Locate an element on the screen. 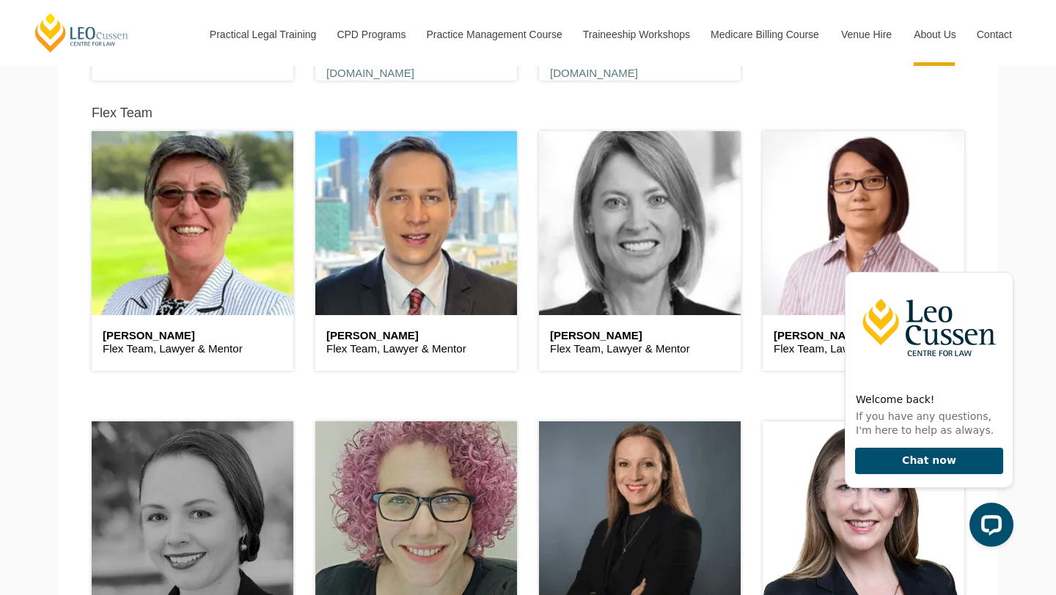 The width and height of the screenshot is (1056, 595). button: Chat now is located at coordinates (96, 216).